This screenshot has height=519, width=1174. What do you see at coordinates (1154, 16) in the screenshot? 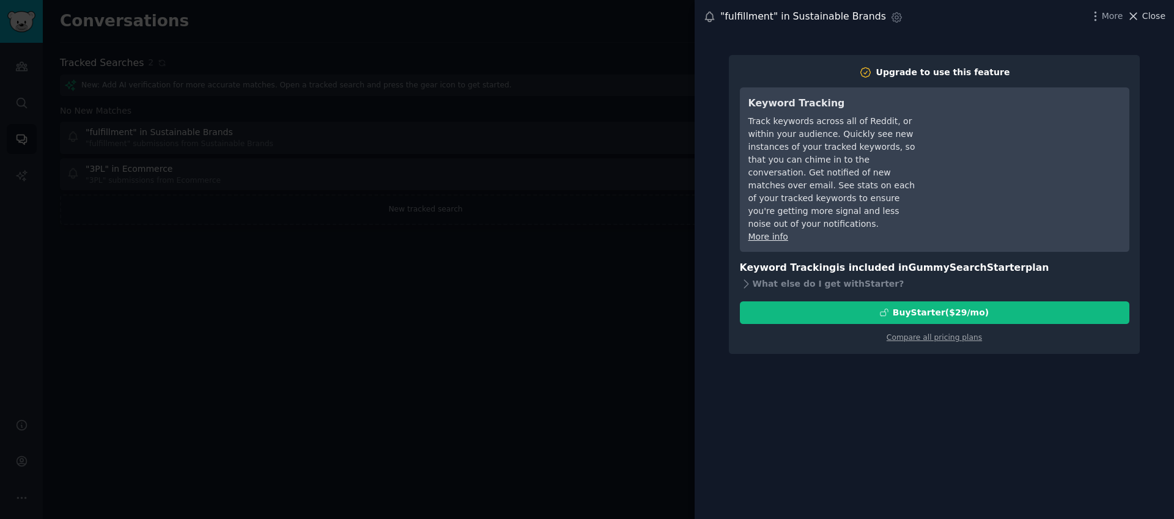
I see `span: Close` at bounding box center [1154, 16].